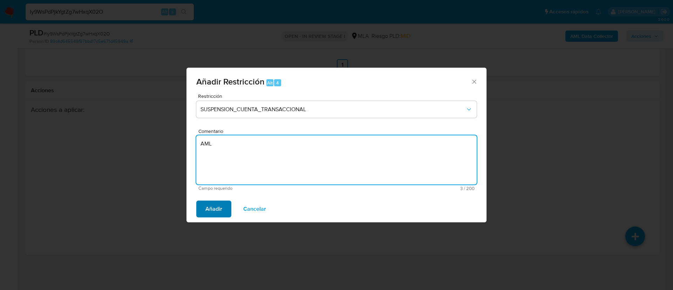 This screenshot has width=673, height=290. I want to click on span: Cancelar, so click(254, 209).